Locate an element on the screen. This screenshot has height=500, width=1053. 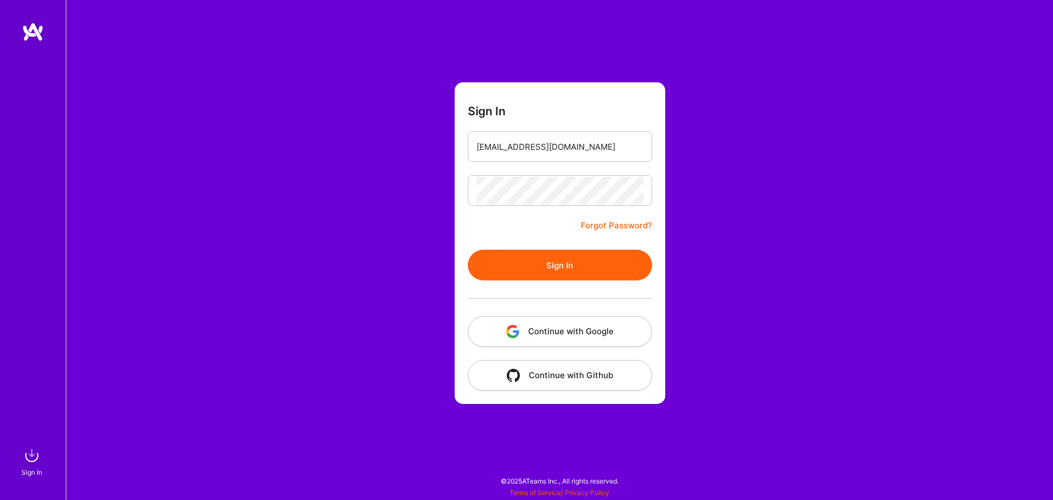
a: Terms of Service is located at coordinates (535, 492).